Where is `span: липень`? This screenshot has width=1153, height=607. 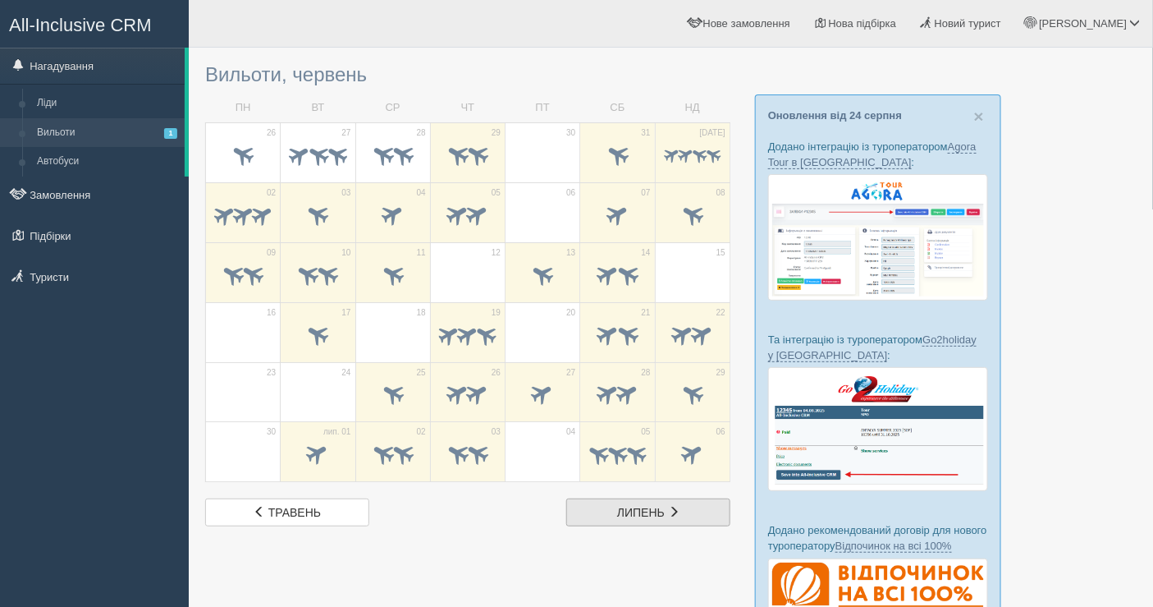 span: липень is located at coordinates (641, 512).